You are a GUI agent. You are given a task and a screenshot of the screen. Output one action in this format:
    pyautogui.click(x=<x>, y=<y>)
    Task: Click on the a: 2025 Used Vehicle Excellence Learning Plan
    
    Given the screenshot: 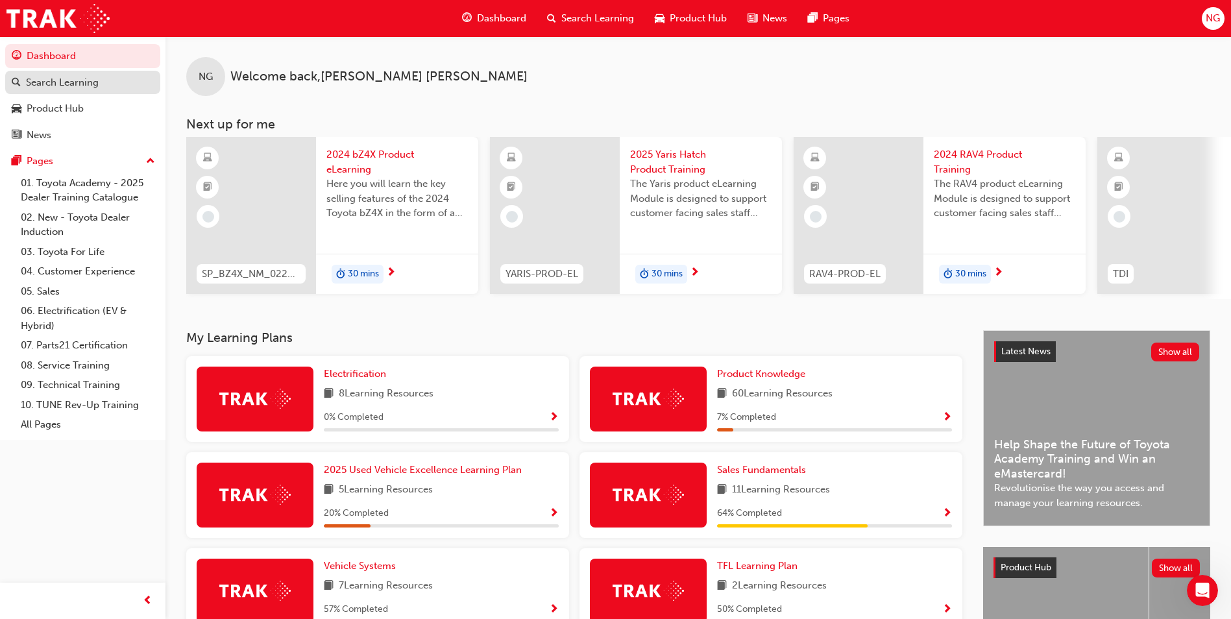 What is the action you would take?
    pyautogui.click(x=425, y=470)
    